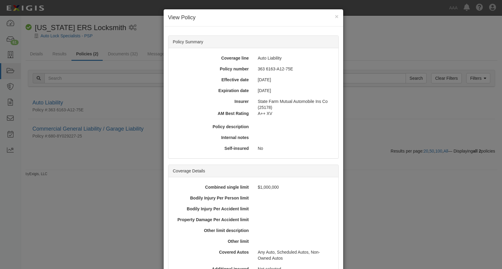 This screenshot has width=502, height=269. Describe the element at coordinates (254, 18) in the screenshot. I see `h4: View Policy` at that location.